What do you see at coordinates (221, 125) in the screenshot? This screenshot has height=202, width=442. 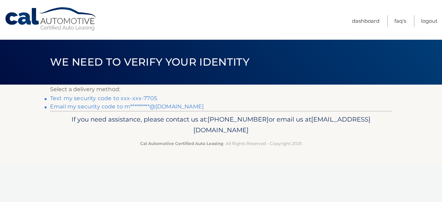 I see `p: If you need assistance, please contact us at: or email us at` at bounding box center [221, 125].